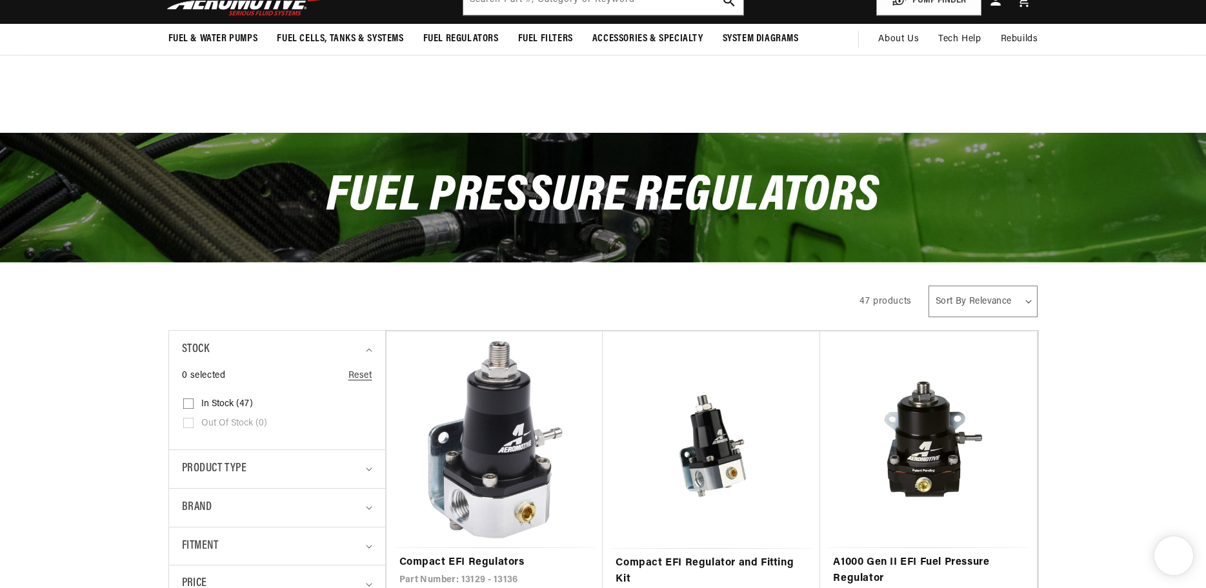  Describe the element at coordinates (898, 39) in the screenshot. I see `a: About Us` at that location.